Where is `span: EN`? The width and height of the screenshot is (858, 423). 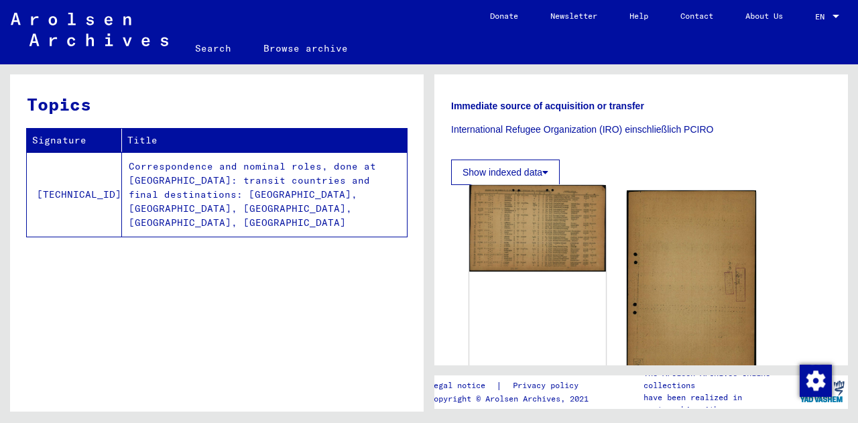
span: EN is located at coordinates (823, 17).